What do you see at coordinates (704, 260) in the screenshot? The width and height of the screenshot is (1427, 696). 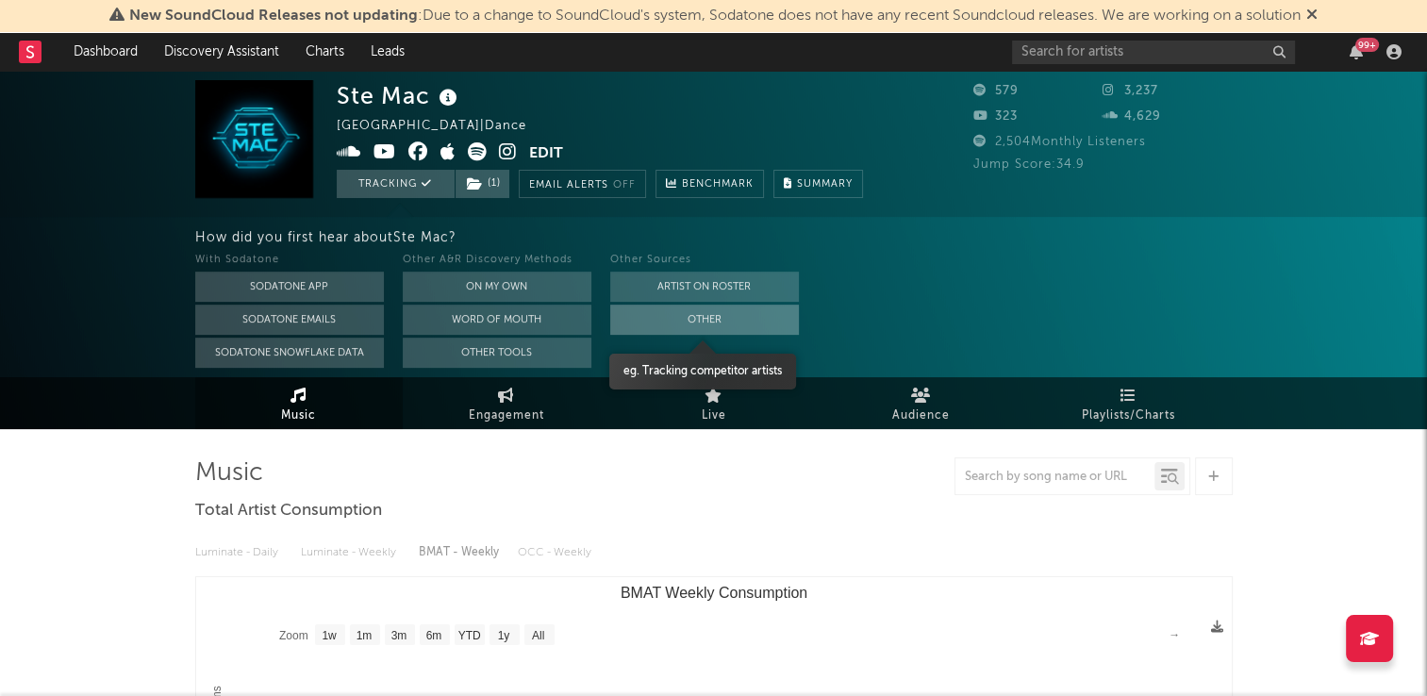 I see `div: Other Sources` at bounding box center [704, 260].